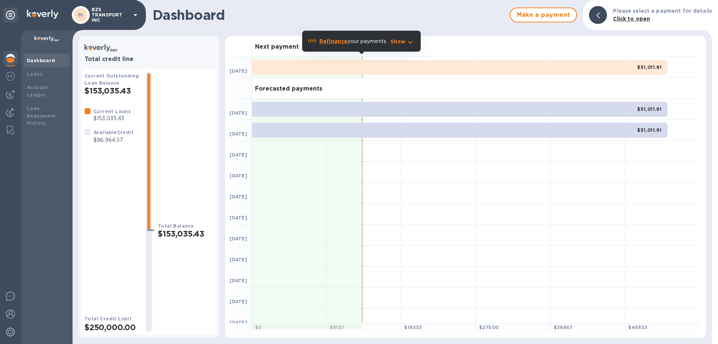 The image size is (718, 344). I want to click on b: Account Ledger, so click(37, 91).